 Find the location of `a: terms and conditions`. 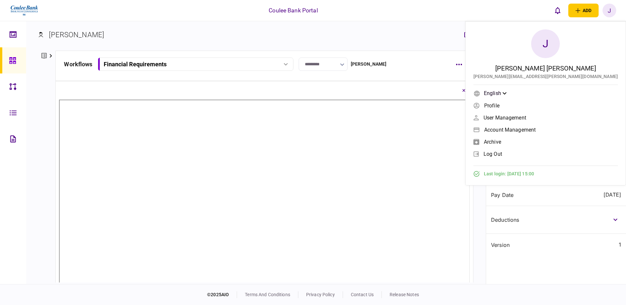

a: terms and conditions is located at coordinates (267, 294).